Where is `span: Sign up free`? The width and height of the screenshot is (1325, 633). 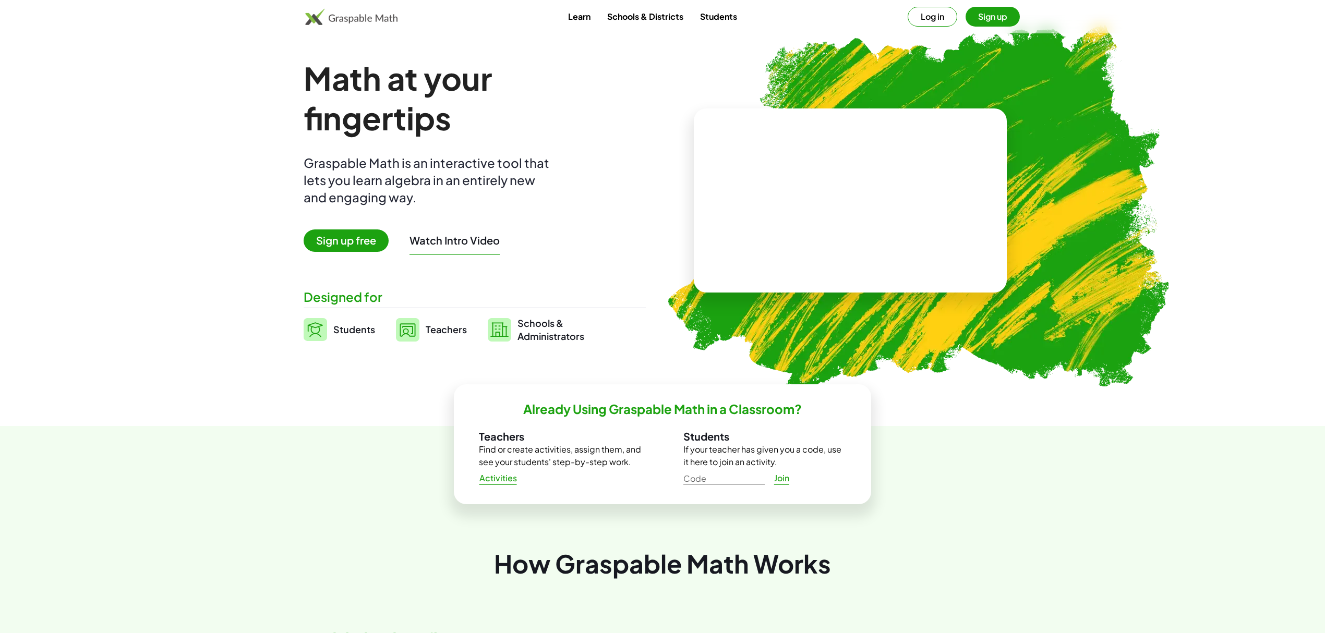
span: Sign up free is located at coordinates (346, 240).